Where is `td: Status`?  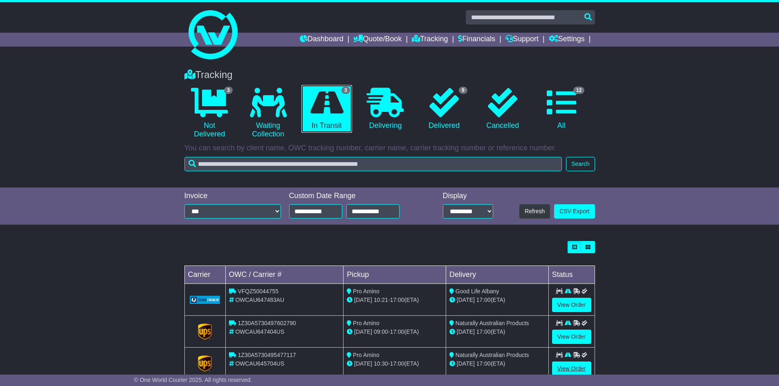
td: Status is located at coordinates (571, 275).